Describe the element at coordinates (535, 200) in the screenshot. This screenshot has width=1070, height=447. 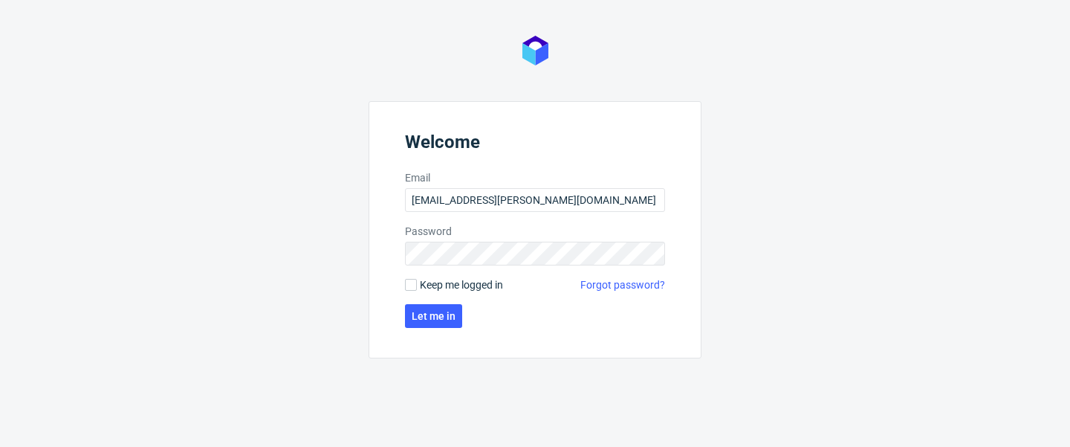
I see `input: you@youremail.com` at that location.